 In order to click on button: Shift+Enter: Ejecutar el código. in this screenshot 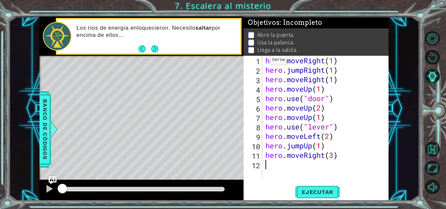, I will do `click(318, 192)`.